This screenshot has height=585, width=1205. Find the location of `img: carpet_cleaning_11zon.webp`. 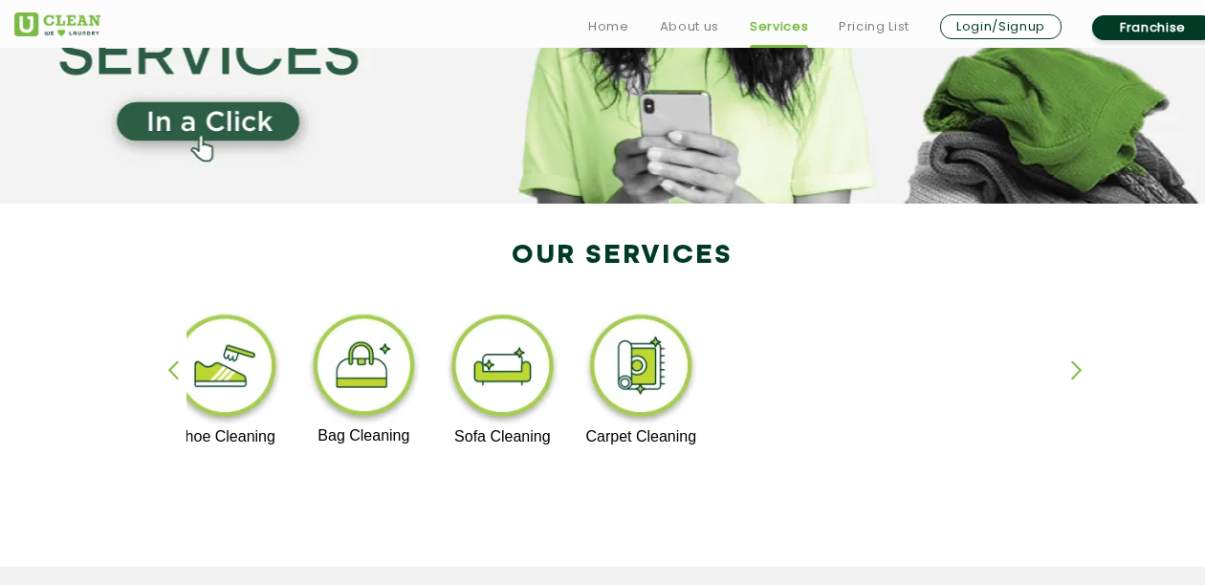

img: carpet_cleaning_11zon.webp is located at coordinates (641, 369).